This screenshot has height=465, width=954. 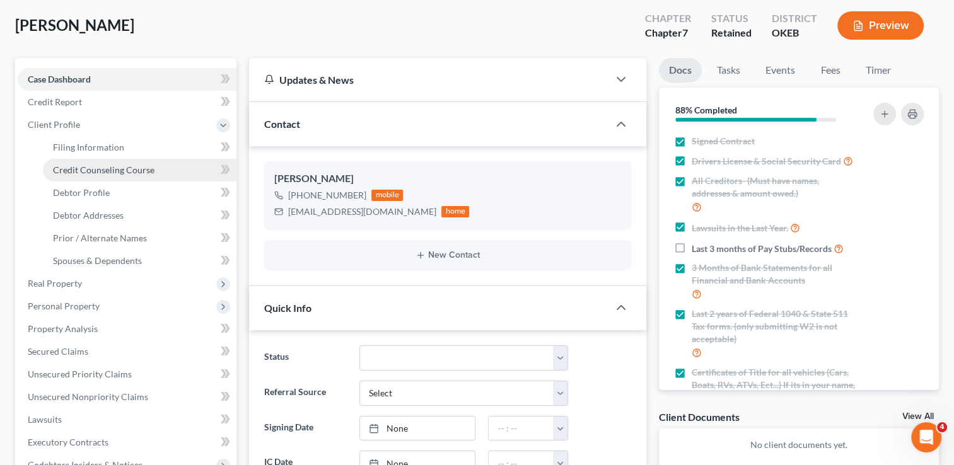 I want to click on a: Tasks, so click(x=728, y=70).